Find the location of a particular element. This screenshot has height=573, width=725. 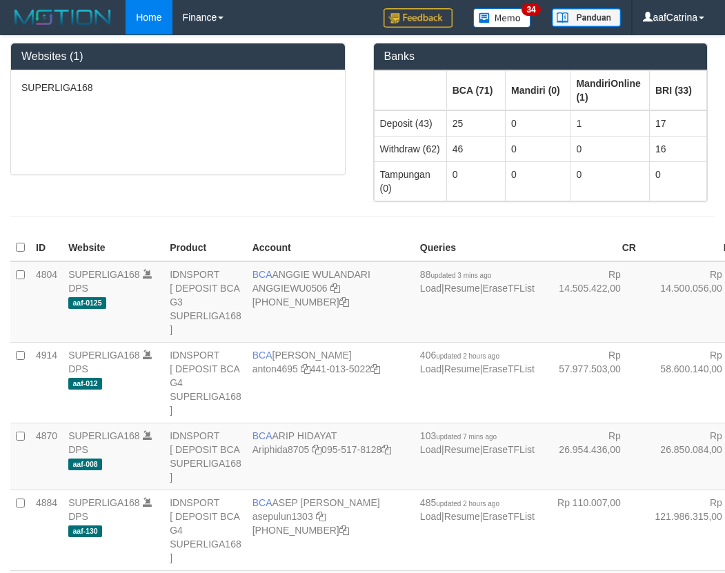

img: MOTION_logo.png is located at coordinates (63, 17).